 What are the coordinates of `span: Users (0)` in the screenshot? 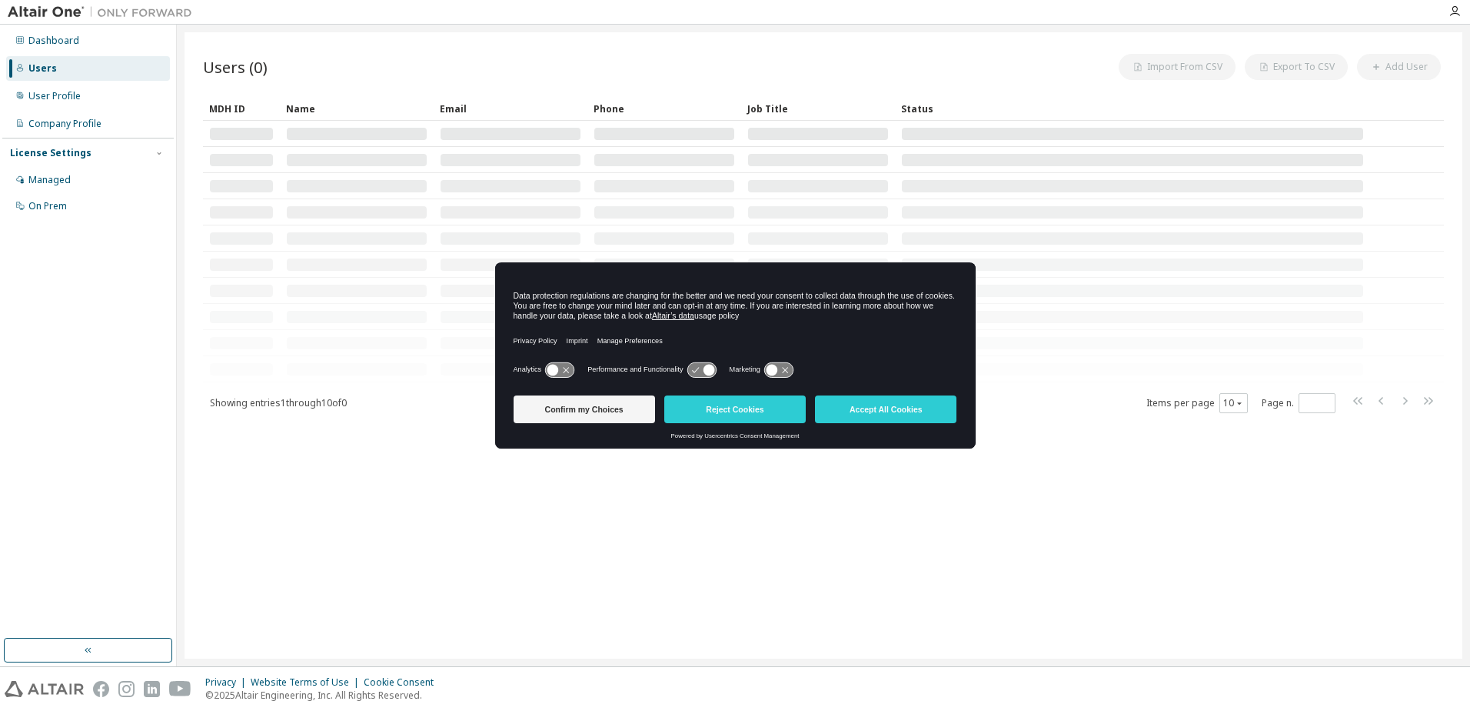 It's located at (235, 67).